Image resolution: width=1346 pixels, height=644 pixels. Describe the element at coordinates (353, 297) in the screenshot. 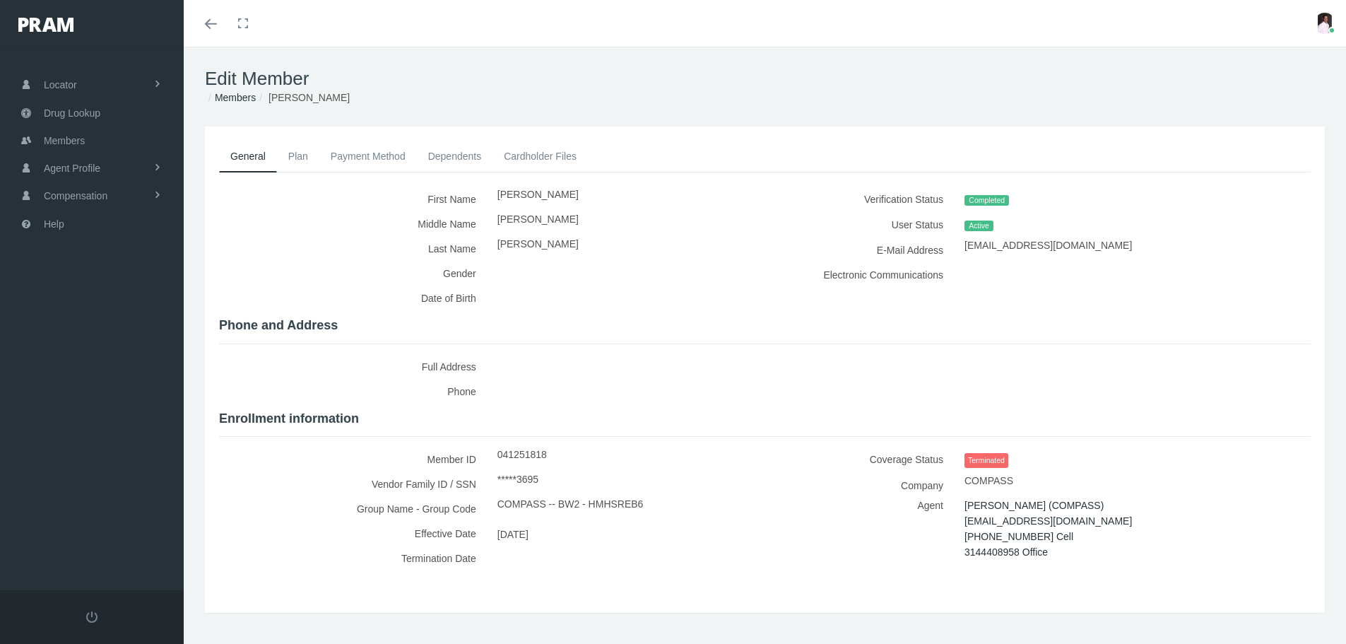

I see `label: Date of Birth` at that location.